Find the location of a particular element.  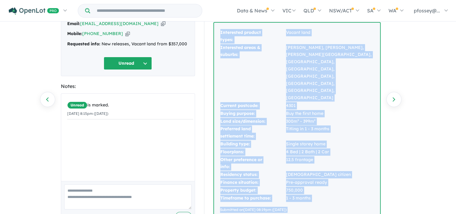

td: 300m² - 399m² is located at coordinates (330, 121).